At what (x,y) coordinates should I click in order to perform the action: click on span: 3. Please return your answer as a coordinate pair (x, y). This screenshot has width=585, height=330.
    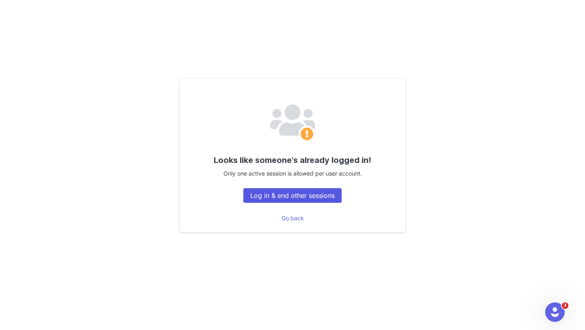
    Looking at the image, I should click on (565, 306).